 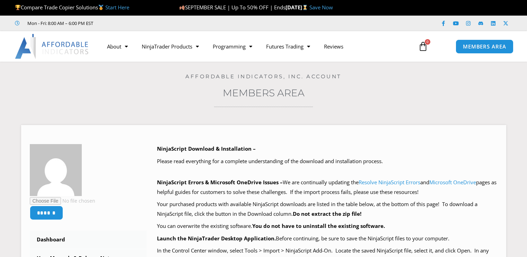 I want to click on a: NinjaTrader Products, so click(x=170, y=46).